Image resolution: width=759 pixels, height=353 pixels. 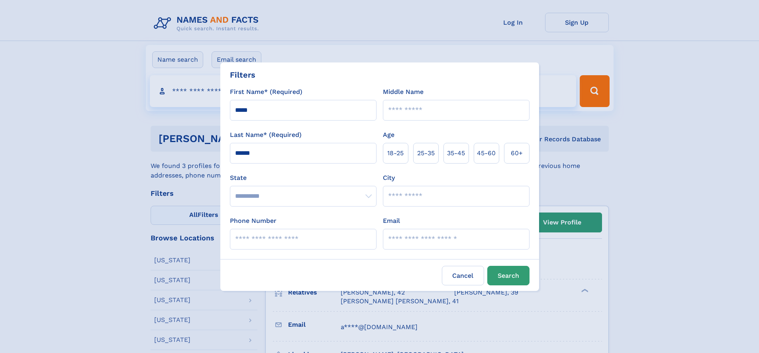 I want to click on div: Filters, so click(x=243, y=75).